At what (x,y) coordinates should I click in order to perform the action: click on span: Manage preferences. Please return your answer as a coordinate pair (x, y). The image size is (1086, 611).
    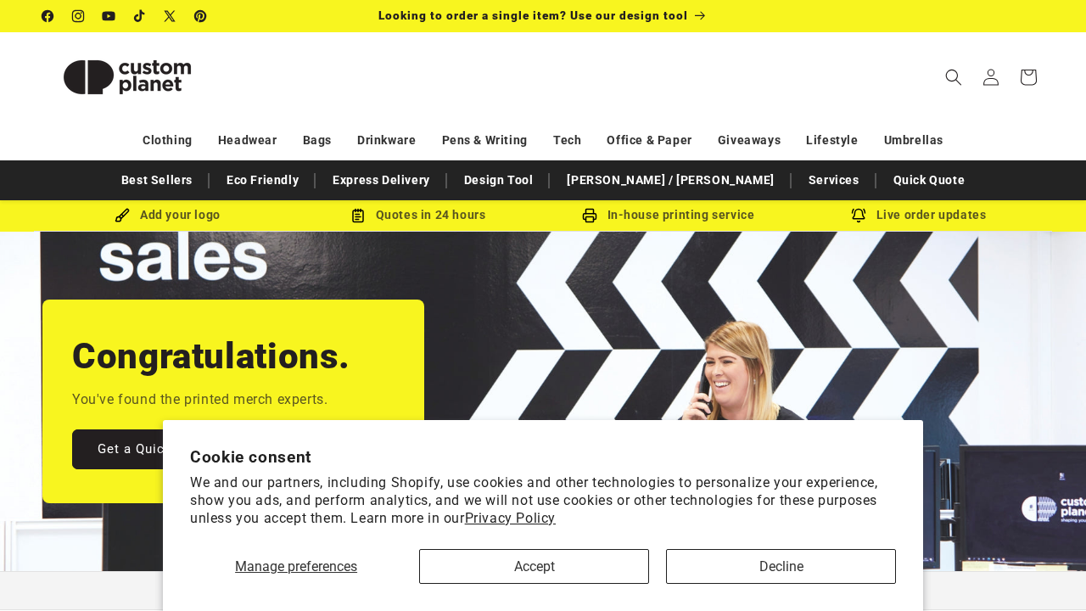
    Looking at the image, I should click on (296, 566).